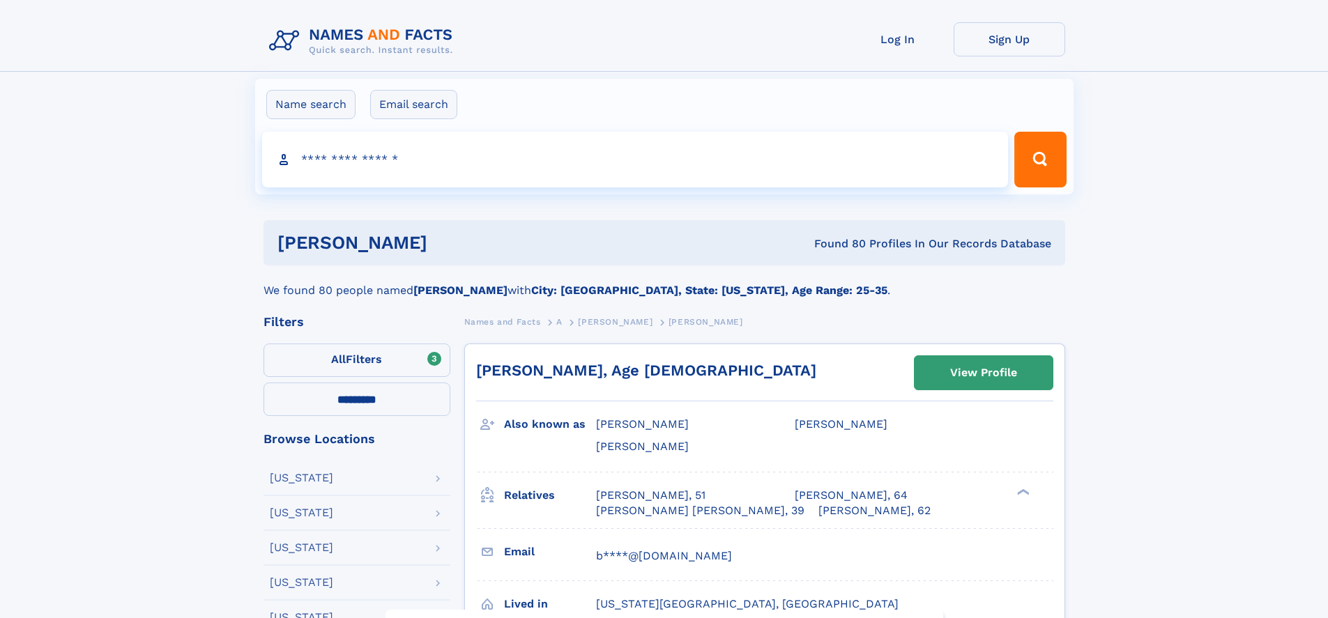 This screenshot has width=1328, height=618. I want to click on a: Sign Up, so click(1010, 39).